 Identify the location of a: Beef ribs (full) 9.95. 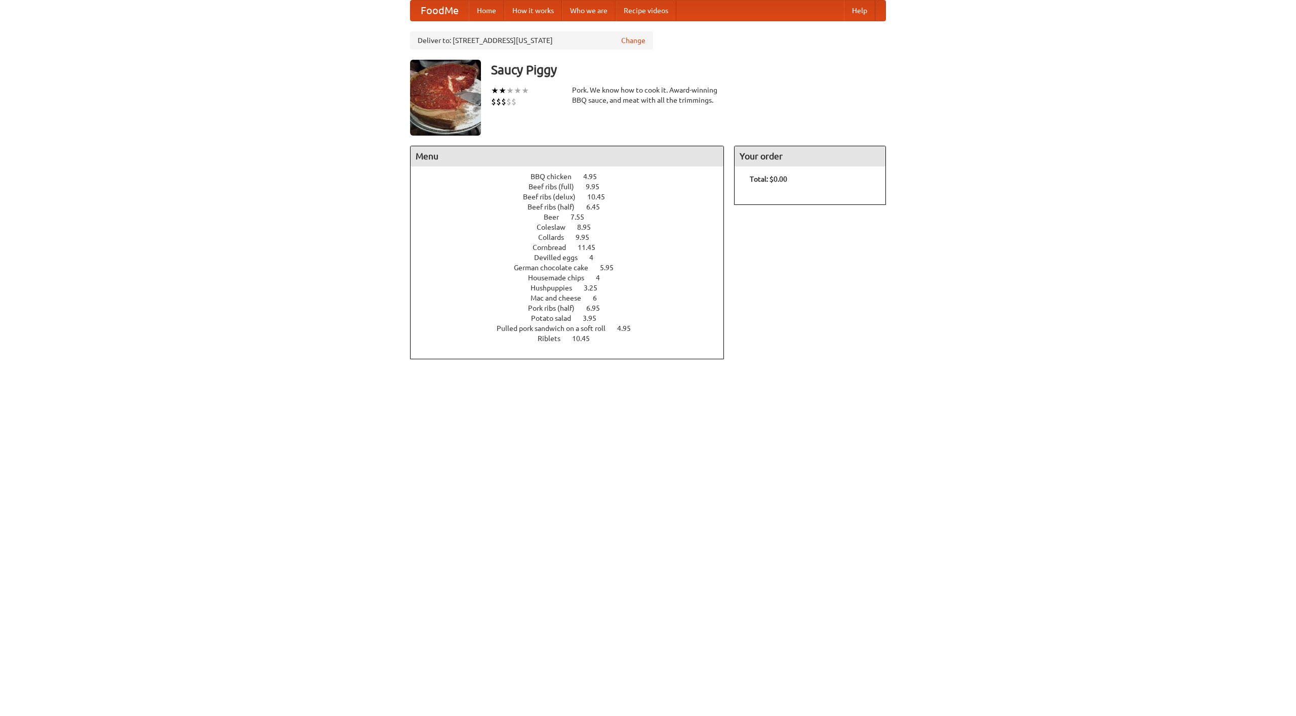
(573, 187).